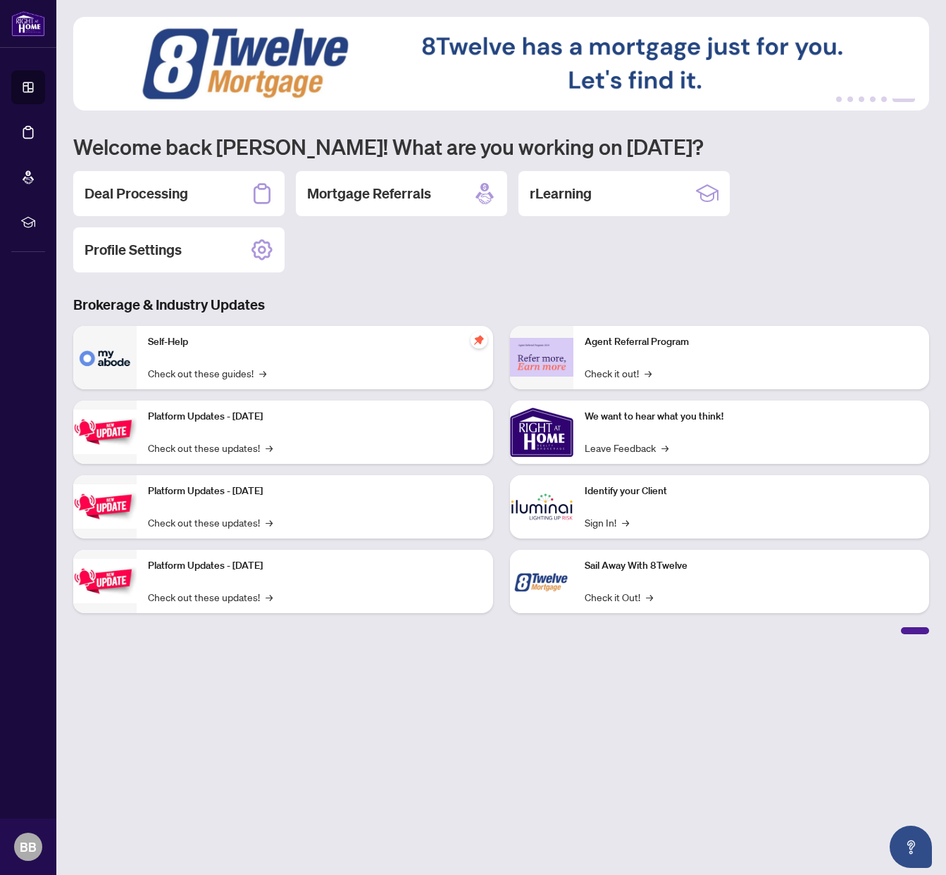 The image size is (946, 875). What do you see at coordinates (479, 340) in the screenshot?
I see `span: pushpin` at bounding box center [479, 340].